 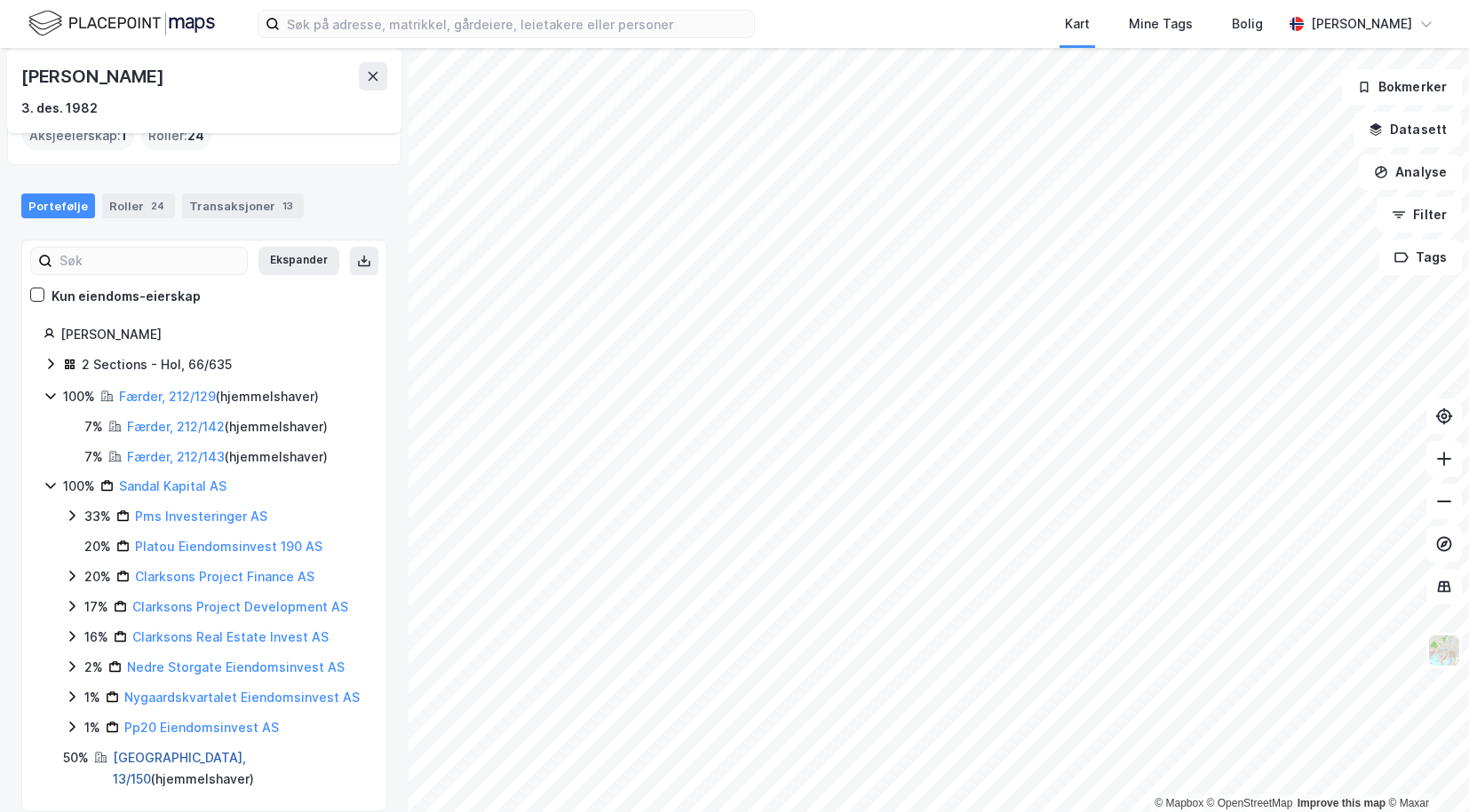 I want to click on input: Søk, so click(x=149, y=261).